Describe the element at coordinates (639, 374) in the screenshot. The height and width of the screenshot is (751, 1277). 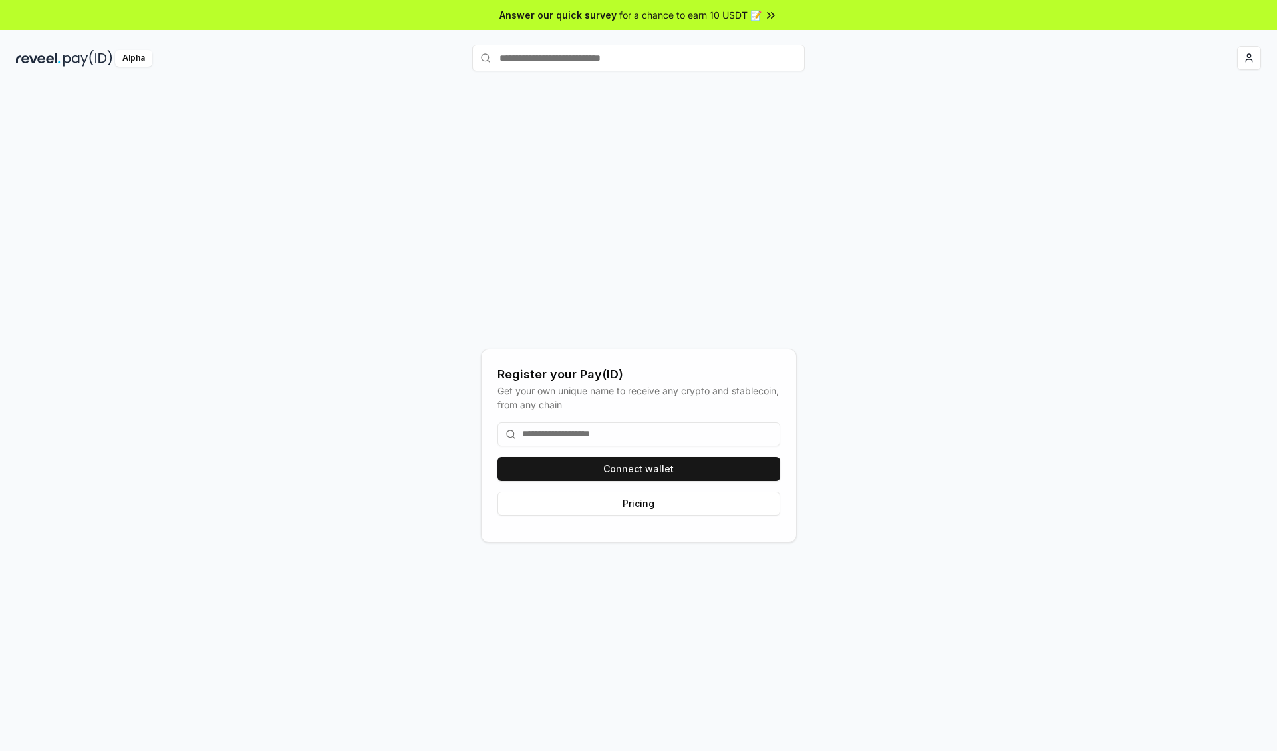
I see `div: Register your Pay(ID)` at that location.